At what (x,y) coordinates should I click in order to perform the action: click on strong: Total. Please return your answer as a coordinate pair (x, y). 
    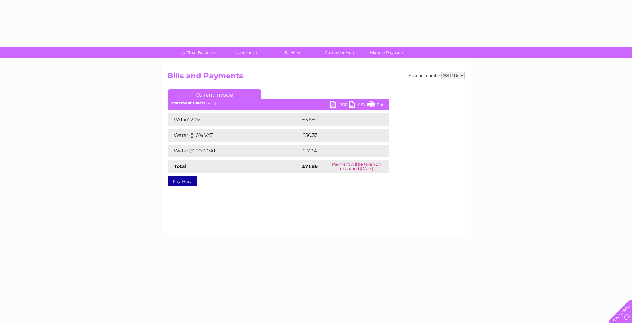
    Looking at the image, I should click on (180, 166).